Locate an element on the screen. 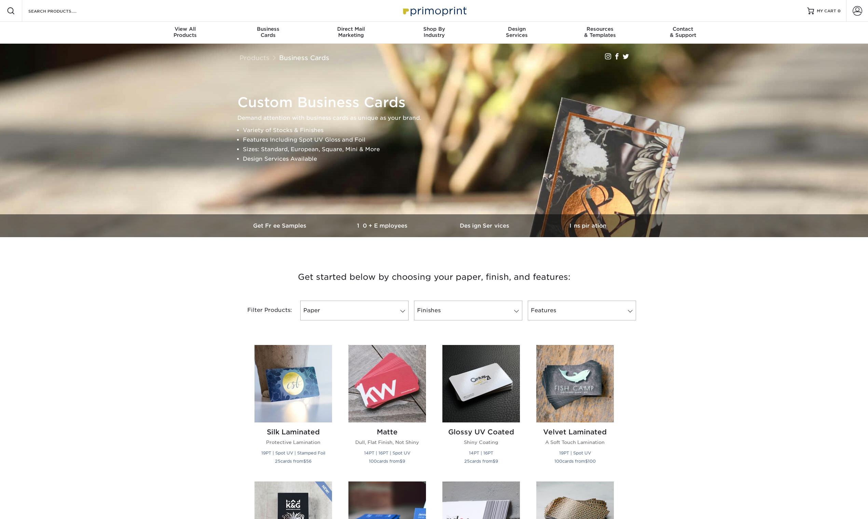 The height and width of the screenshot is (519, 868). a: Direct MailMarketing is located at coordinates (351, 33).